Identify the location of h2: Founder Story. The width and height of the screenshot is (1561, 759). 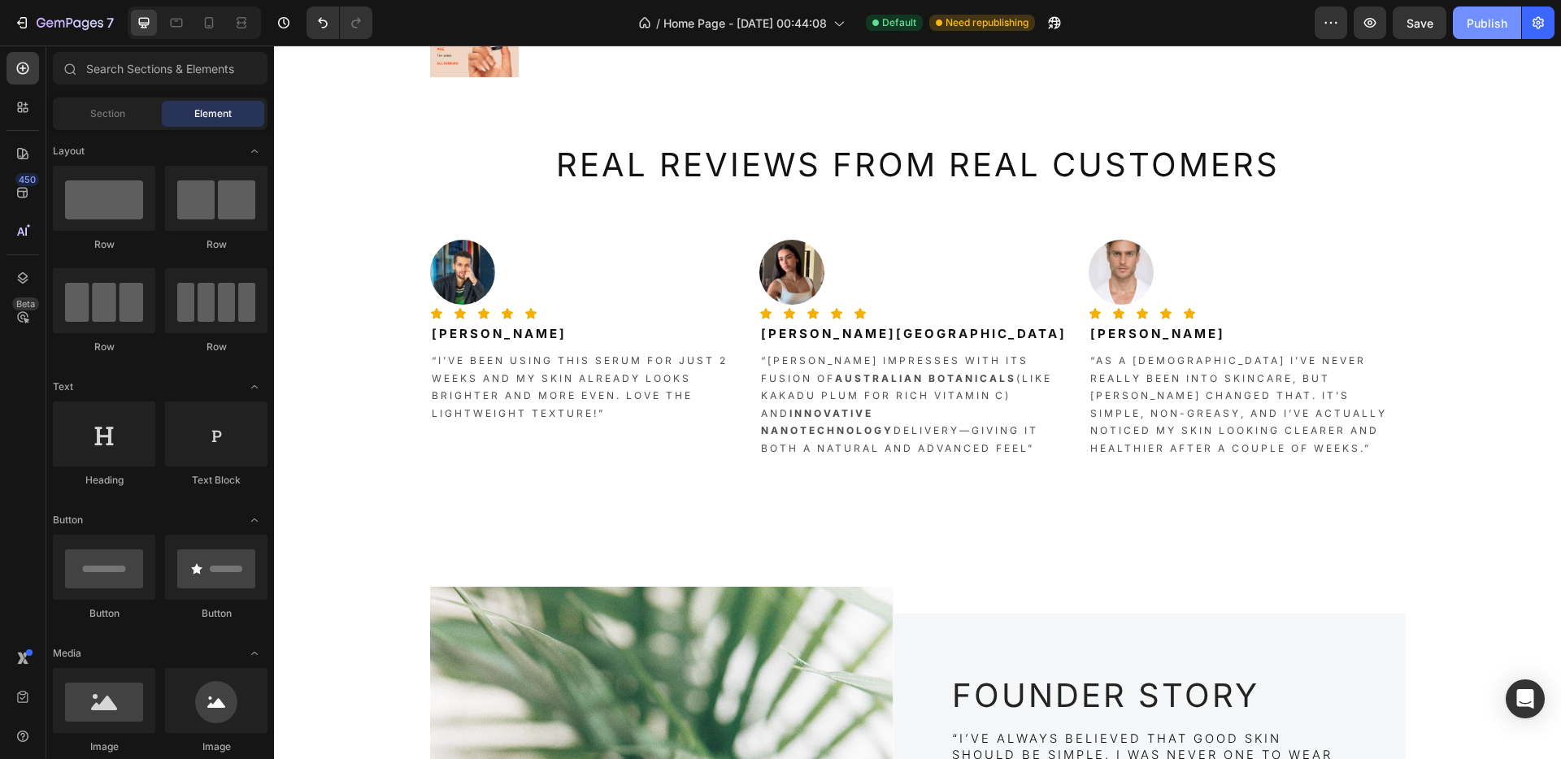
(876, 650).